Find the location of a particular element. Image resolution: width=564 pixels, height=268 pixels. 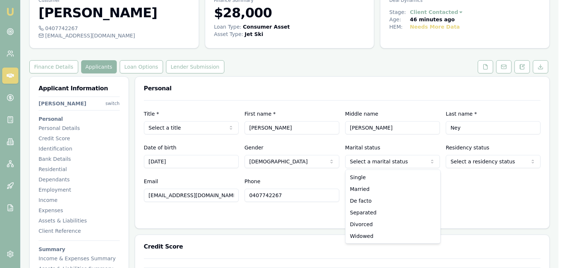

span: Married is located at coordinates (359, 189).